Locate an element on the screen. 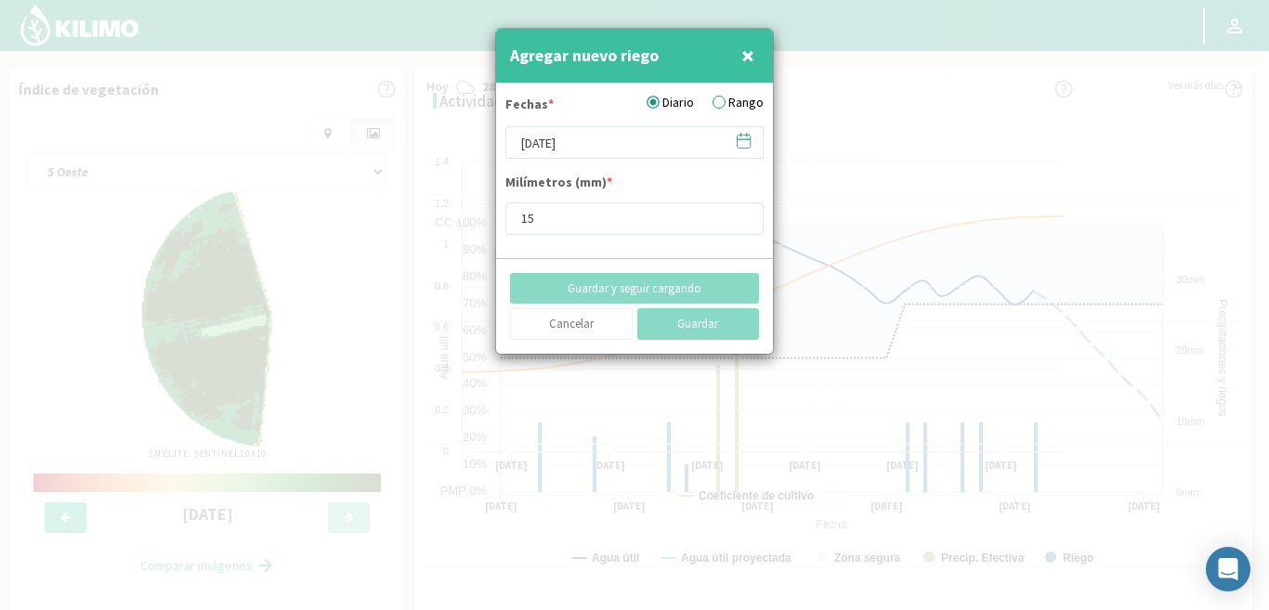 The width and height of the screenshot is (1269, 610). label: Fechas is located at coordinates (529, 107).